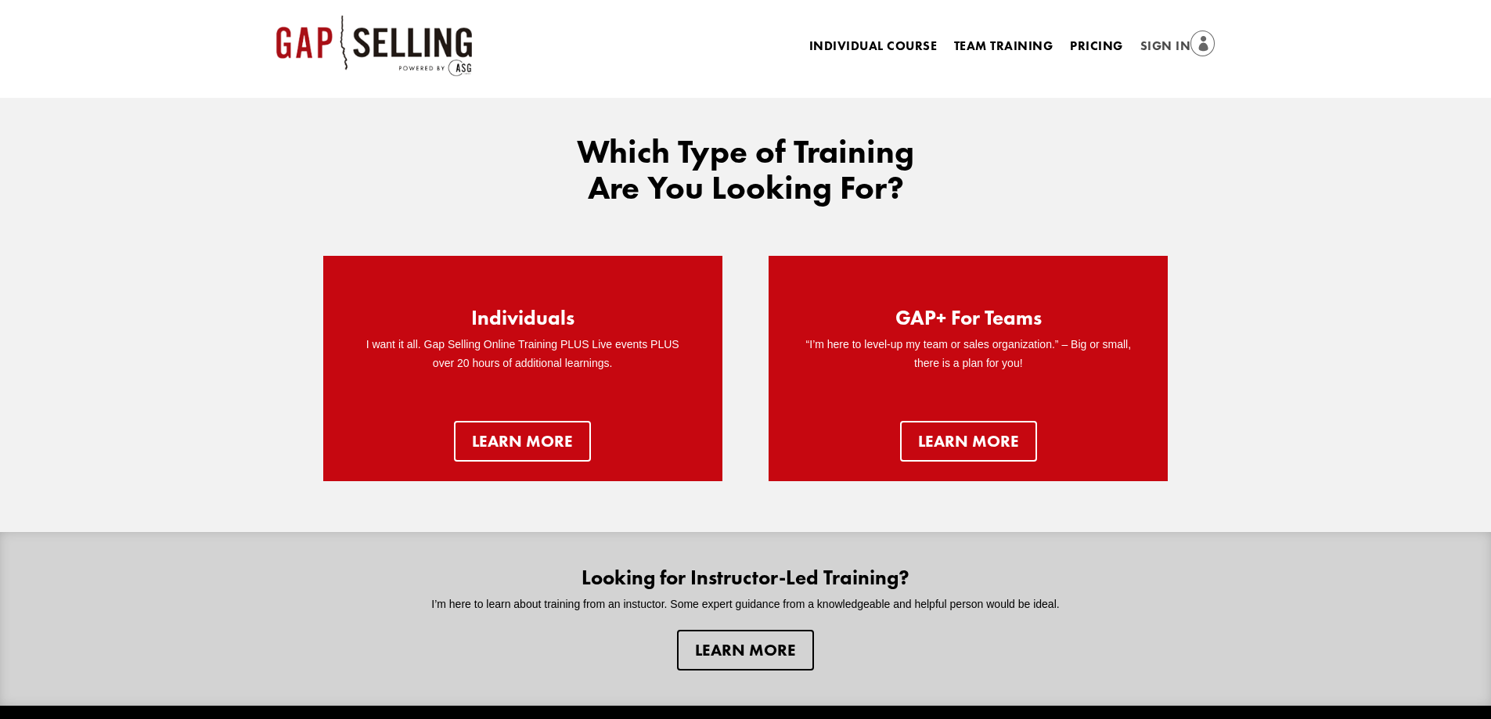  Describe the element at coordinates (968, 322) in the screenshot. I see `h2: GAP+ For Teams` at that location.